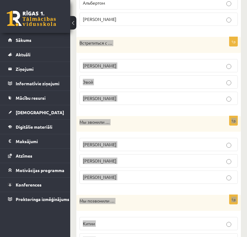 This screenshot has width=247, height=237. Describe the element at coordinates (39, 83) in the screenshot. I see `legend: Informatīvie ziņojumi` at that location.